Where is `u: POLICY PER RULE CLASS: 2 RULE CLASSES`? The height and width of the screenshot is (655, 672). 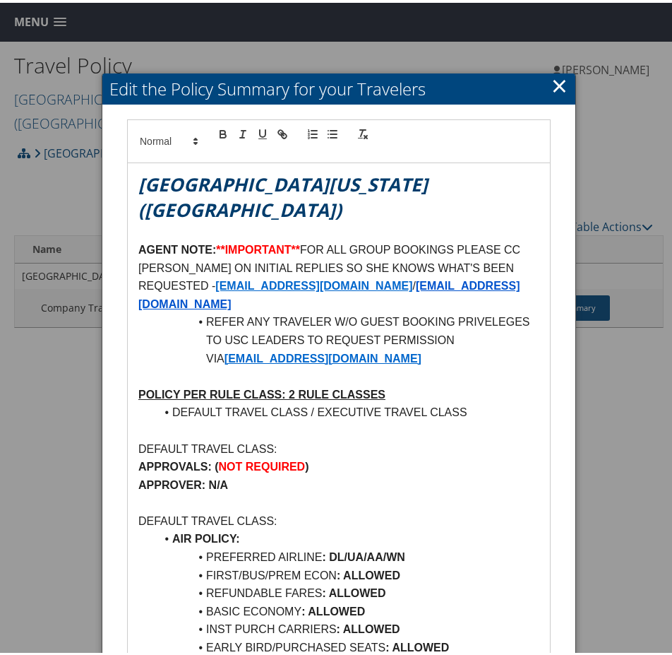
u: POLICY PER RULE CLASS: 2 RULE CLASSES is located at coordinates (262, 391).